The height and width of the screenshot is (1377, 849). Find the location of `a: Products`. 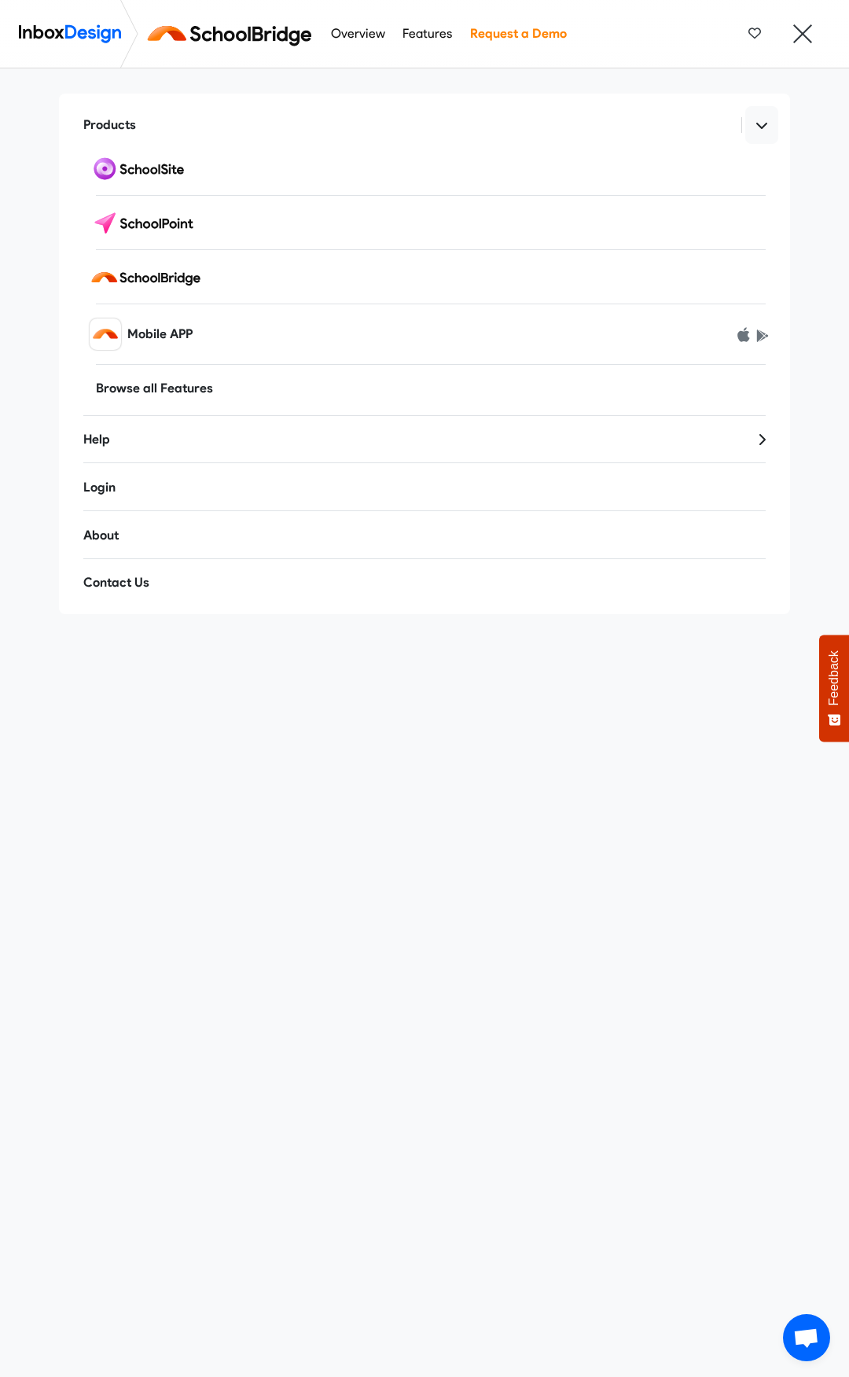

a: Products is located at coordinates (404, 125).